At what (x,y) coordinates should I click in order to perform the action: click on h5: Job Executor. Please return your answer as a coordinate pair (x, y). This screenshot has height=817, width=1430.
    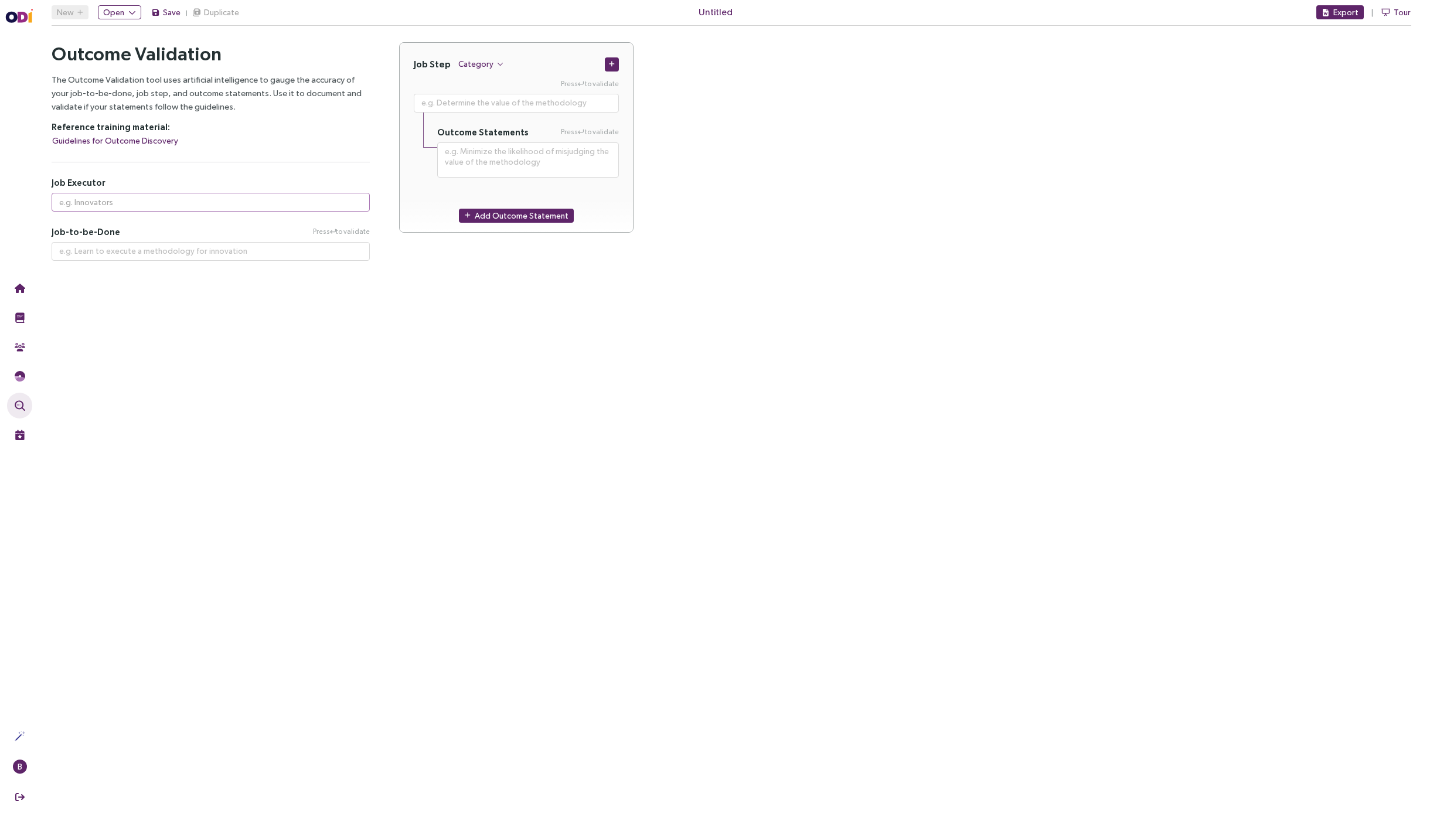
    Looking at the image, I should click on (210, 182).